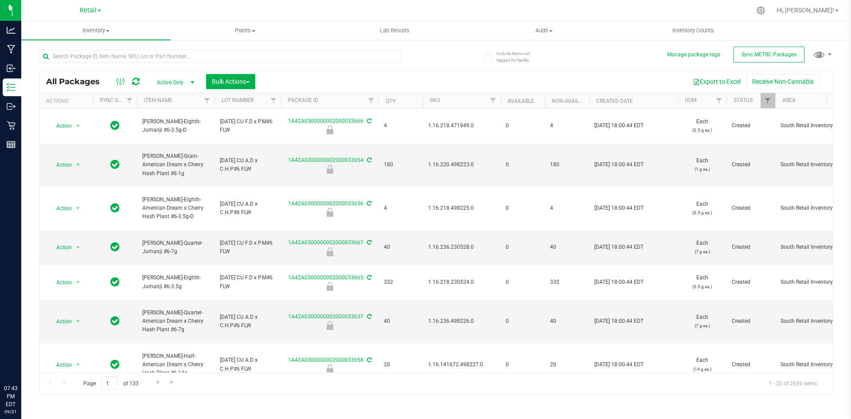 The height and width of the screenshot is (419, 851). What do you see at coordinates (691, 100) in the screenshot?
I see `a: UOM` at bounding box center [691, 100].